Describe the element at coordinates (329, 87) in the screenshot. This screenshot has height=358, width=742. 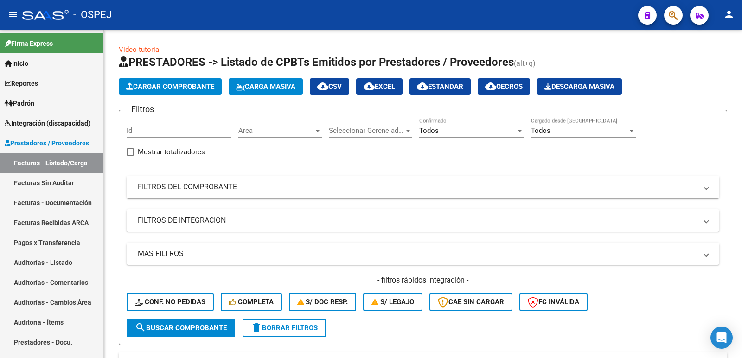
I see `span: CSV` at that location.